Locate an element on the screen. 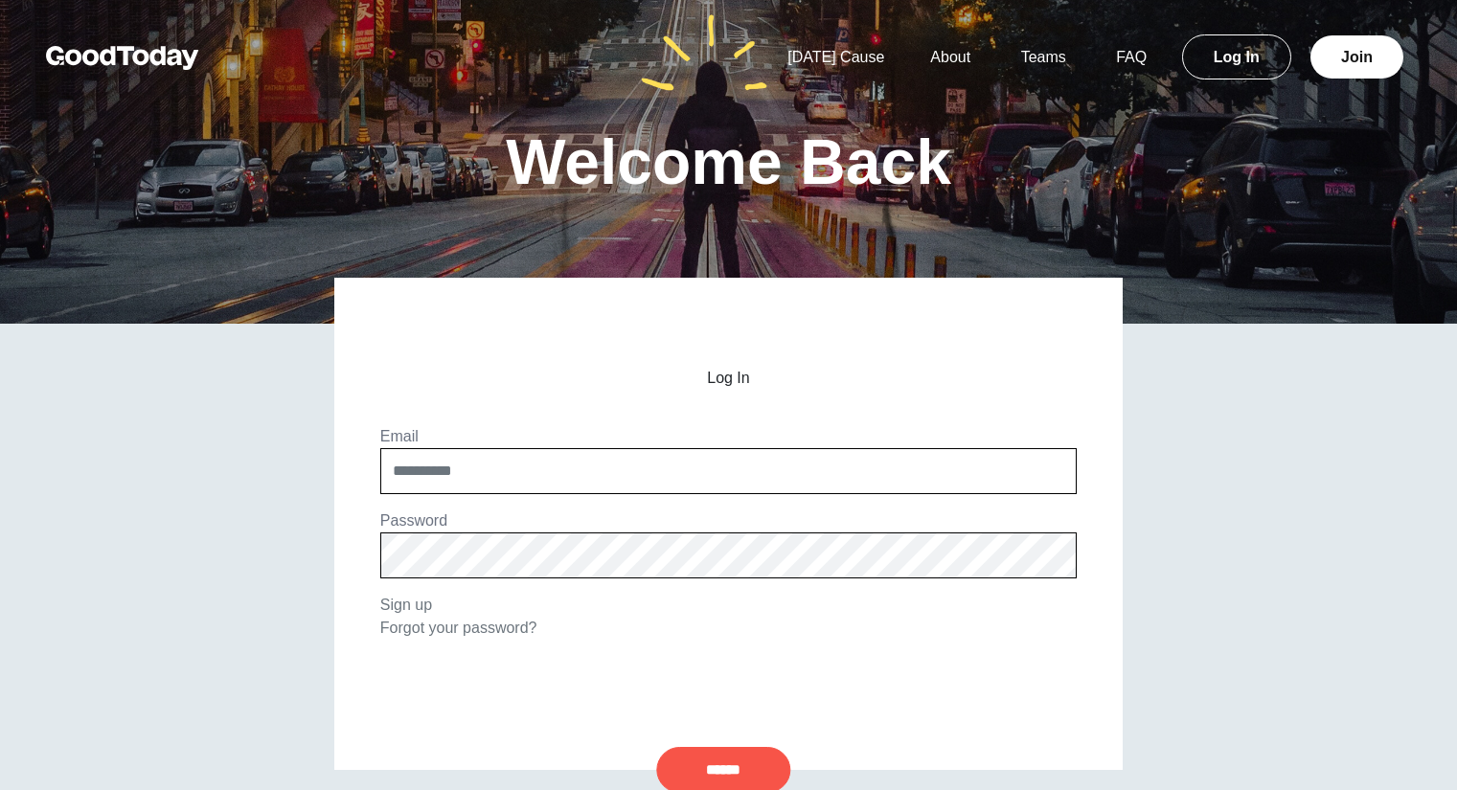 Image resolution: width=1457 pixels, height=790 pixels. label: Password is located at coordinates (414, 520).